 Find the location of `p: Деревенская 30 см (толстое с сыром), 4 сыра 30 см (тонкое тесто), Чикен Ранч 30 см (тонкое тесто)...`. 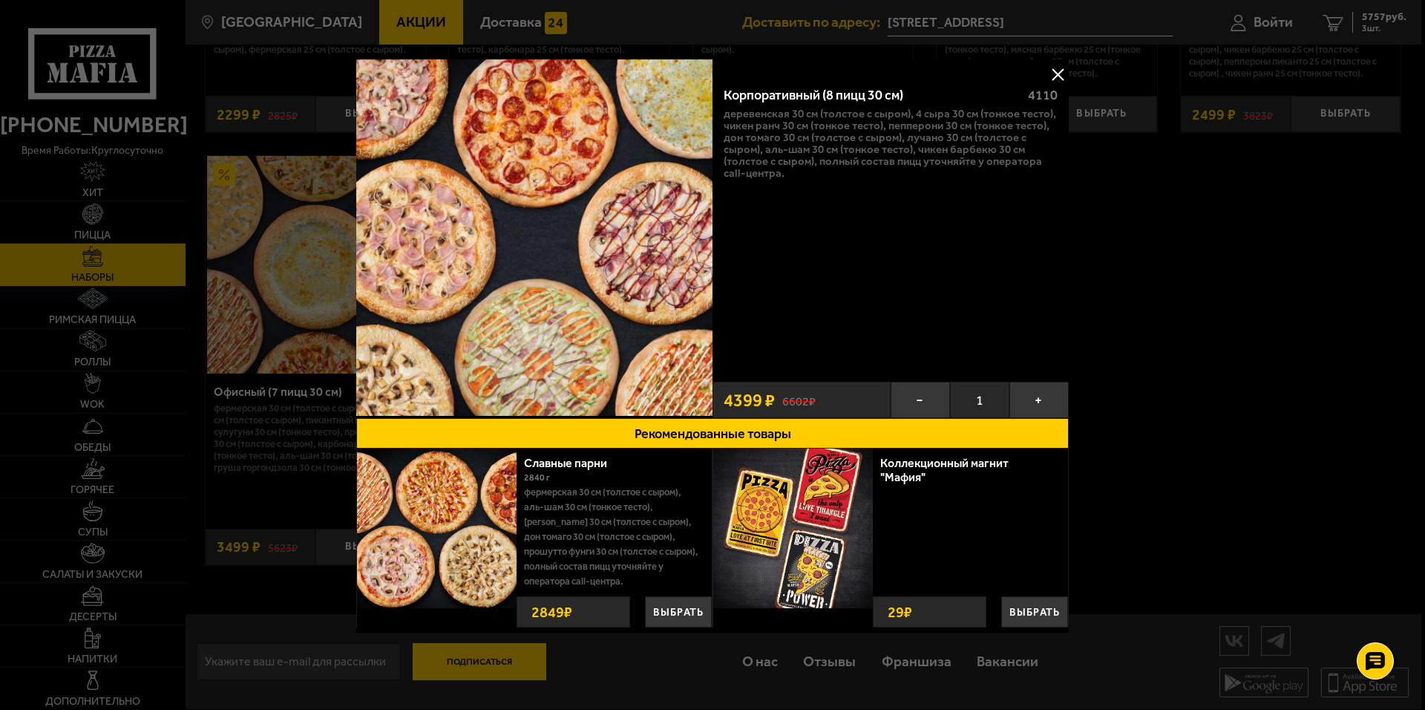

p: Деревенская 30 см (толстое с сыром), 4 сыра 30 см (тонкое тесто), Чикен Ранч 30 см (тонкое тесто)... is located at coordinates (891, 143).